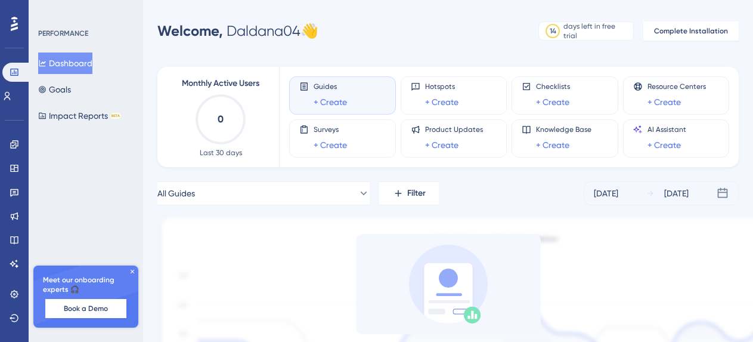 This screenshot has width=753, height=342. What do you see at coordinates (238, 31) in the screenshot?
I see `div: Daldana04 👋` at bounding box center [238, 31].